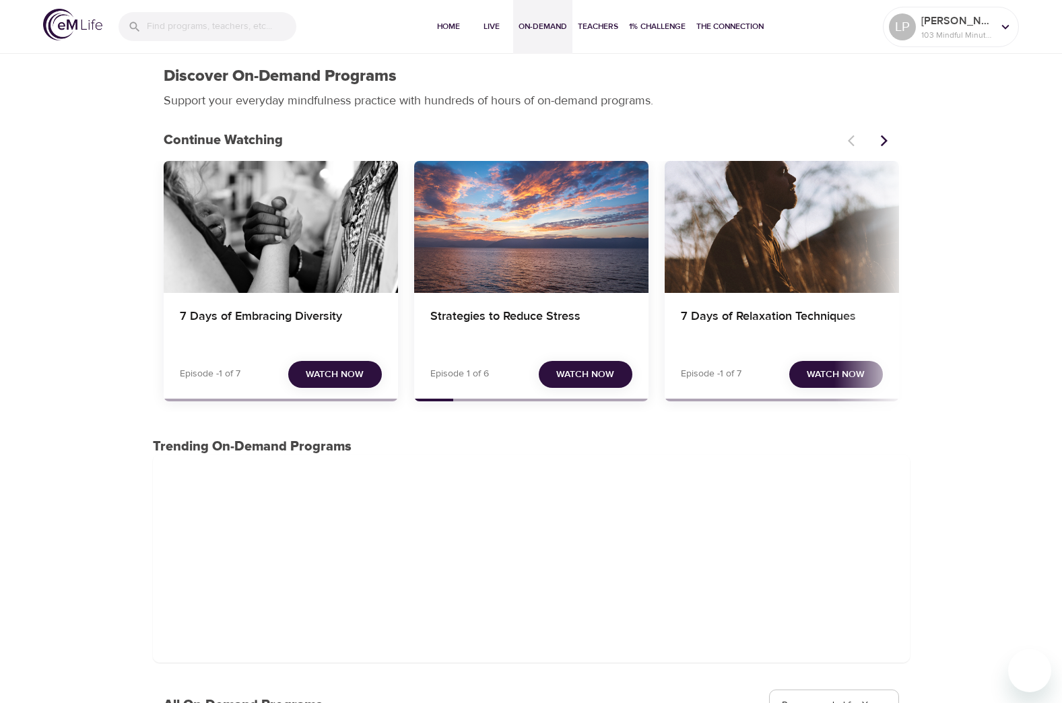  What do you see at coordinates (531, 227) in the screenshot?
I see `button: Strategies to Reduce Stress` at bounding box center [531, 227].